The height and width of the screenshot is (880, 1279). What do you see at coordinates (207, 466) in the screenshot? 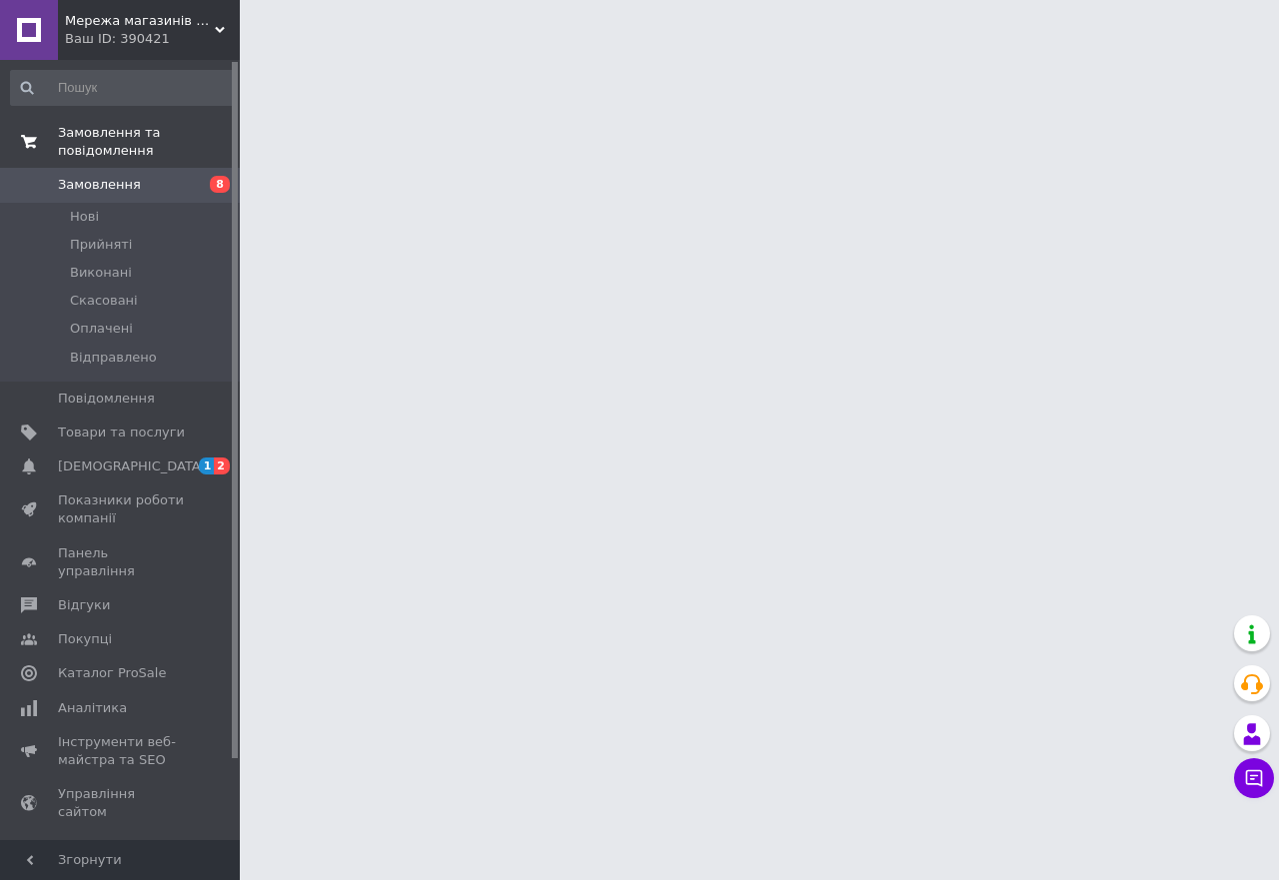
I see `span: 1` at bounding box center [207, 466].